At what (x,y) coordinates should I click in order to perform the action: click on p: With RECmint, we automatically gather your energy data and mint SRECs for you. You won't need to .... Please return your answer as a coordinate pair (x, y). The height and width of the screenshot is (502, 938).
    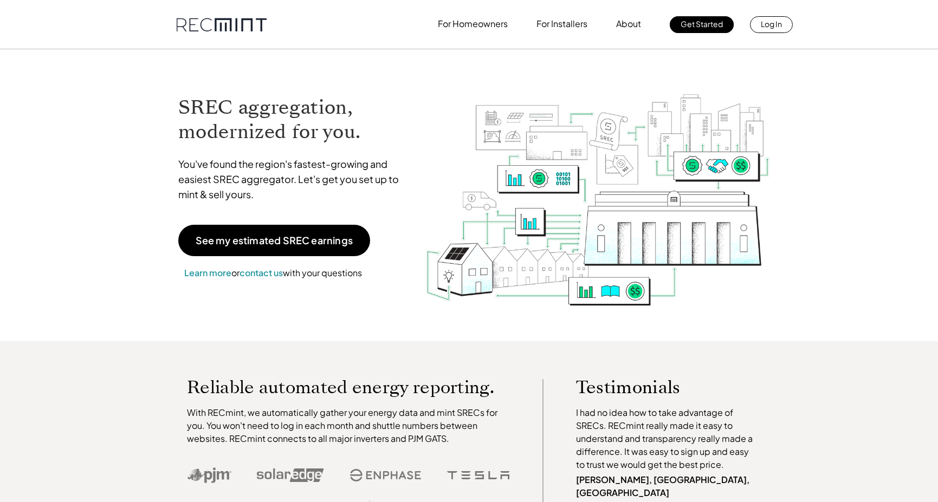
    Looking at the image, I should click on (348, 426).